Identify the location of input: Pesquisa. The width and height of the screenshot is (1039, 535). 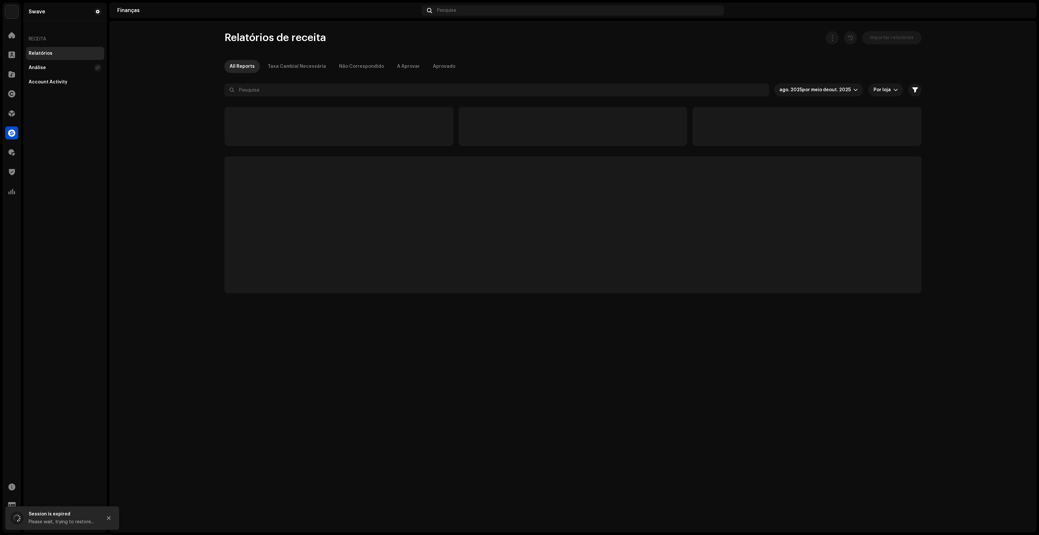
(497, 90).